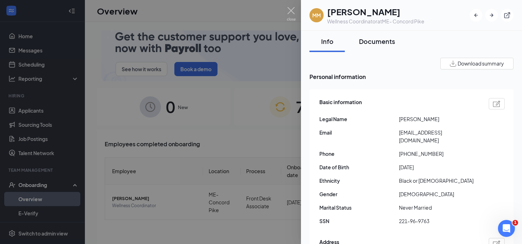 Image resolution: width=522 pixels, height=244 pixels. I want to click on button: Download summary, so click(477, 63).